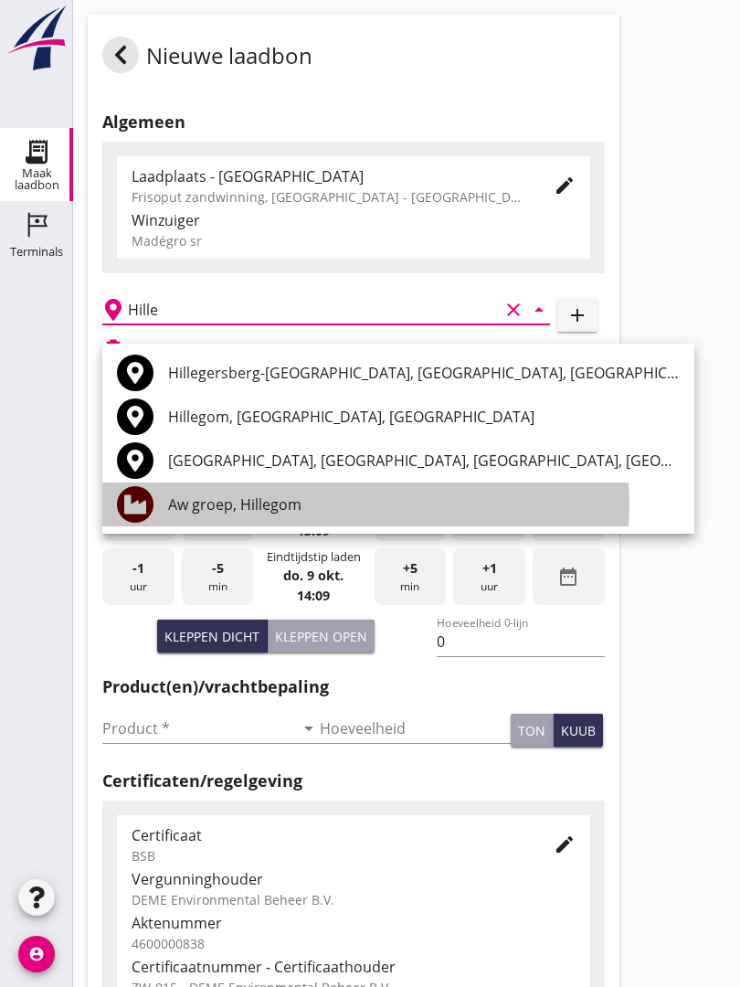 The height and width of the screenshot is (987, 740). Describe the element at coordinates (37, 251) in the screenshot. I see `div: Terminals` at that location.